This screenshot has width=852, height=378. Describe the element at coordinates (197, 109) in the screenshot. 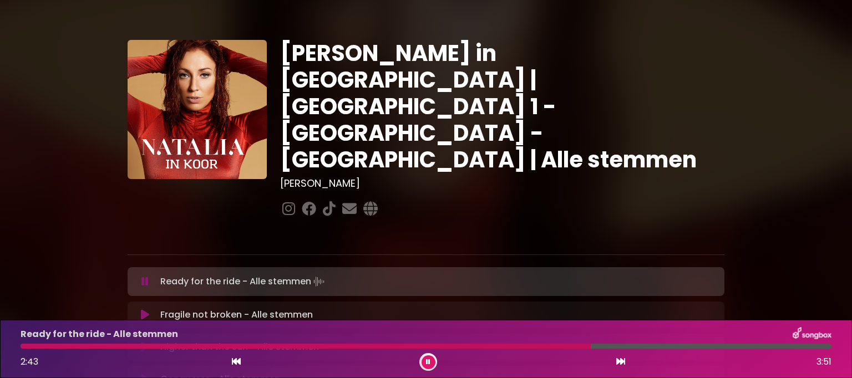

I see `img: YTVS25JmS9CLUqXqkEhs` at that location.